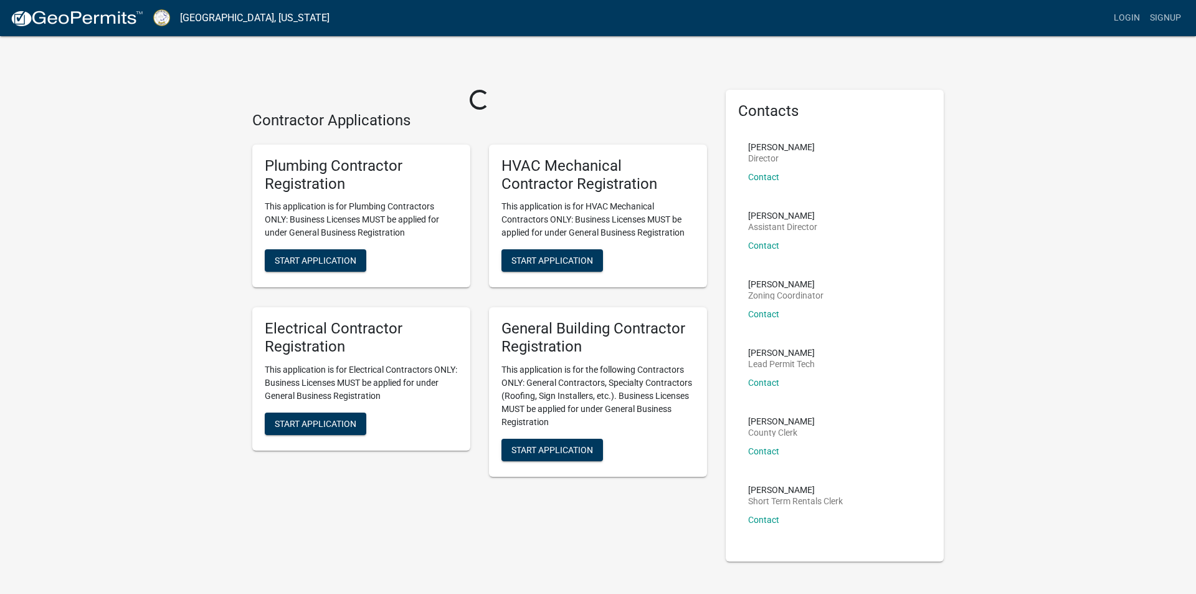 This screenshot has width=1196, height=594. Describe the element at coordinates (598, 175) in the screenshot. I see `h5: HVAC Mechanical Contractor Registration` at that location.